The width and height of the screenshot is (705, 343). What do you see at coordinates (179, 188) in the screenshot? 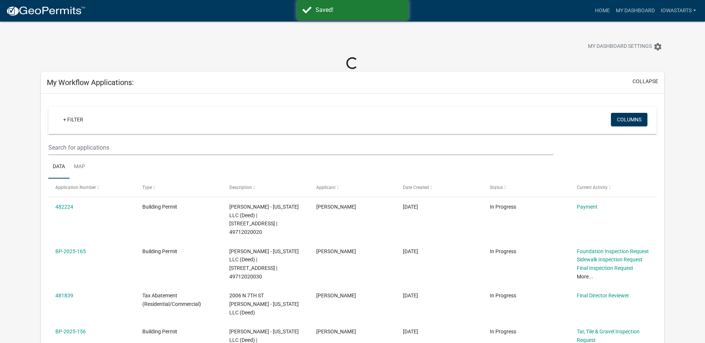
I see `datatable-header-cell: Type` at bounding box center [179, 188].